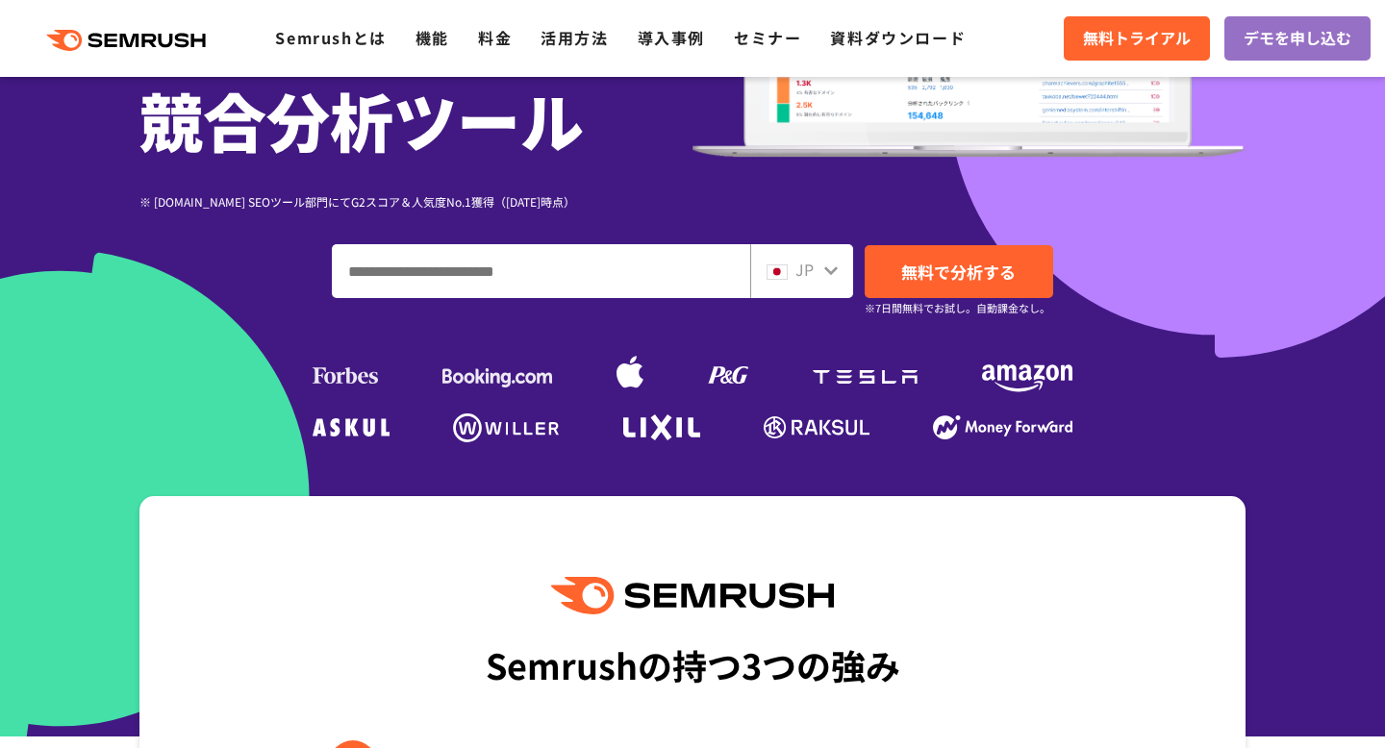 This screenshot has height=748, width=1385. I want to click on a: 料金, so click(494, 38).